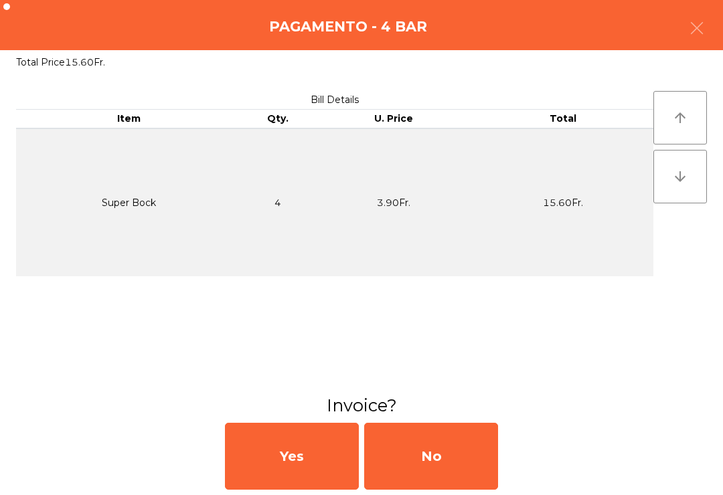  I want to click on td: Super Bock, so click(128, 202).